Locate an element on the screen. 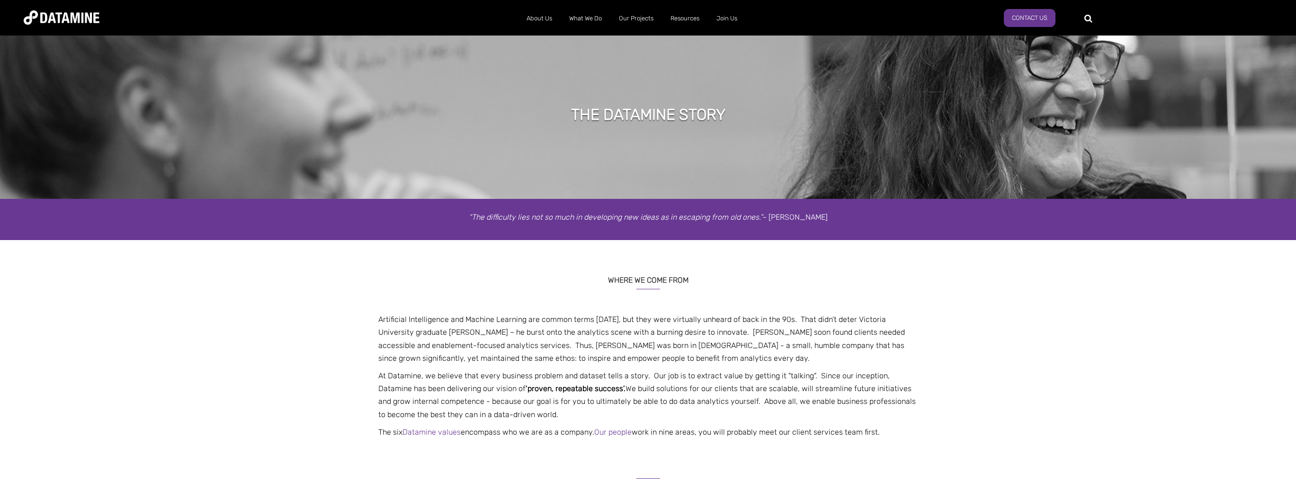 This screenshot has width=1296, height=482. a: About Us is located at coordinates (539, 18).